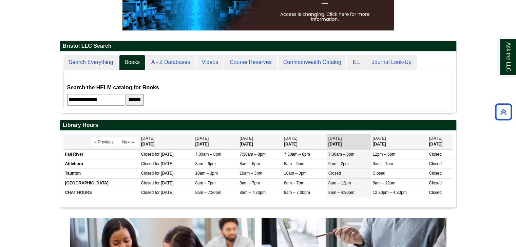 Image resolution: width=516 pixels, height=247 pixels. Describe the element at coordinates (341, 155) in the screenshot. I see `span: 7:30am – 5pm` at that location.